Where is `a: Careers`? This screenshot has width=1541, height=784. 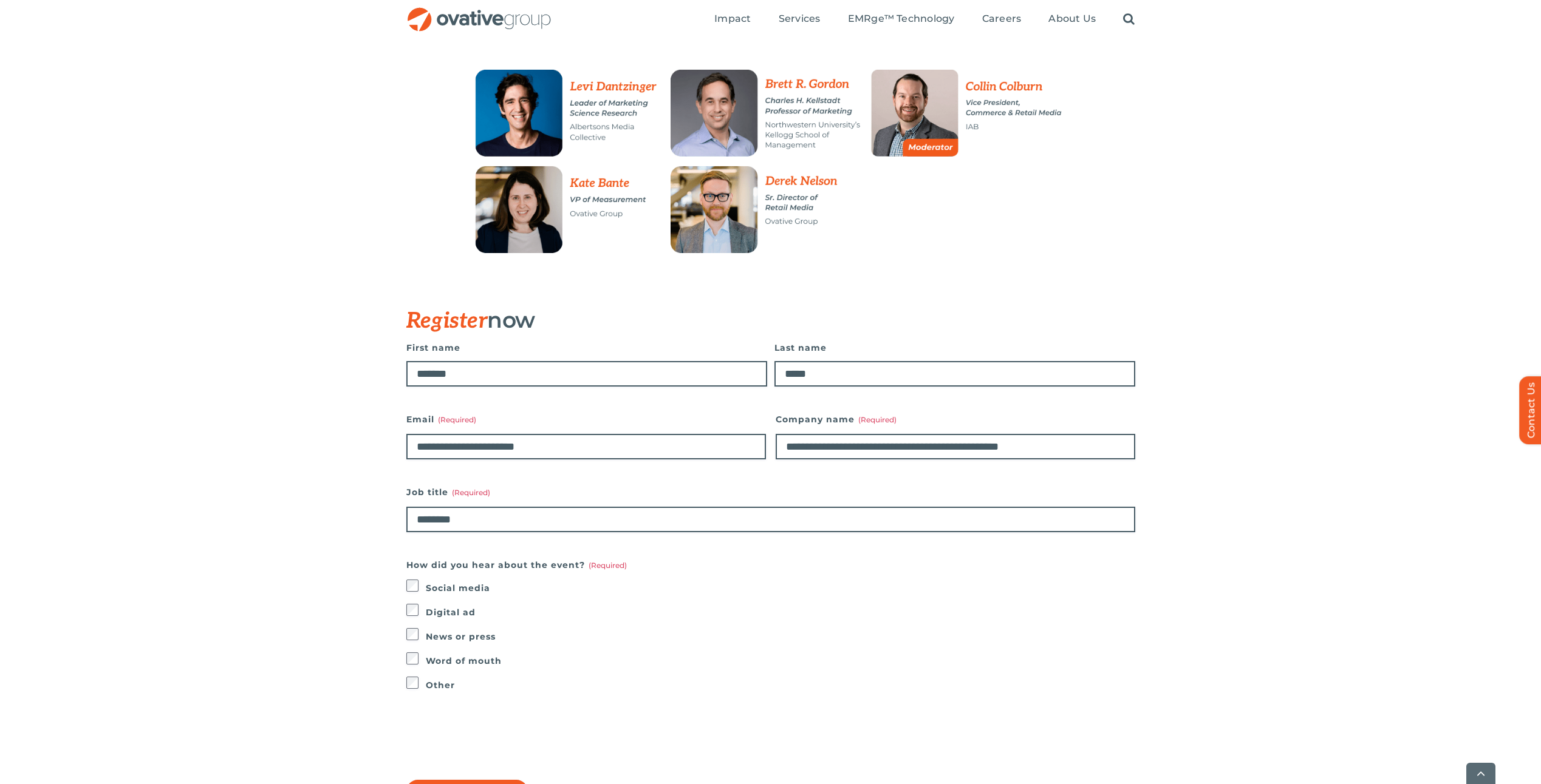
a: Careers is located at coordinates (1001, 20).